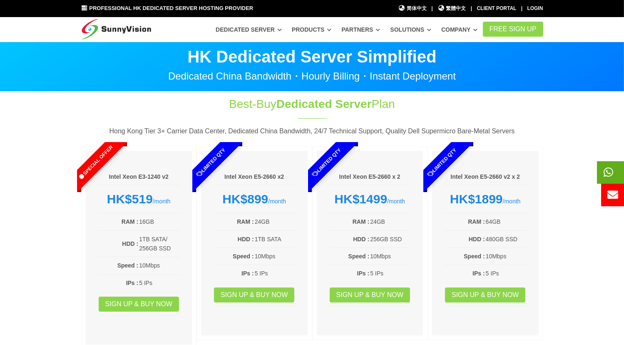  Describe the element at coordinates (245, 199) in the screenshot. I see `strong: HK$899` at that location.